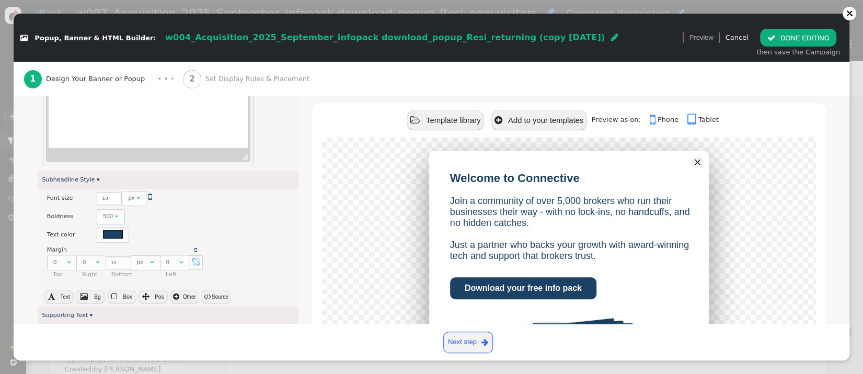 The width and height of the screenshot is (863, 374). What do you see at coordinates (60, 198) in the screenshot?
I see `span: Font size` at bounding box center [60, 198].